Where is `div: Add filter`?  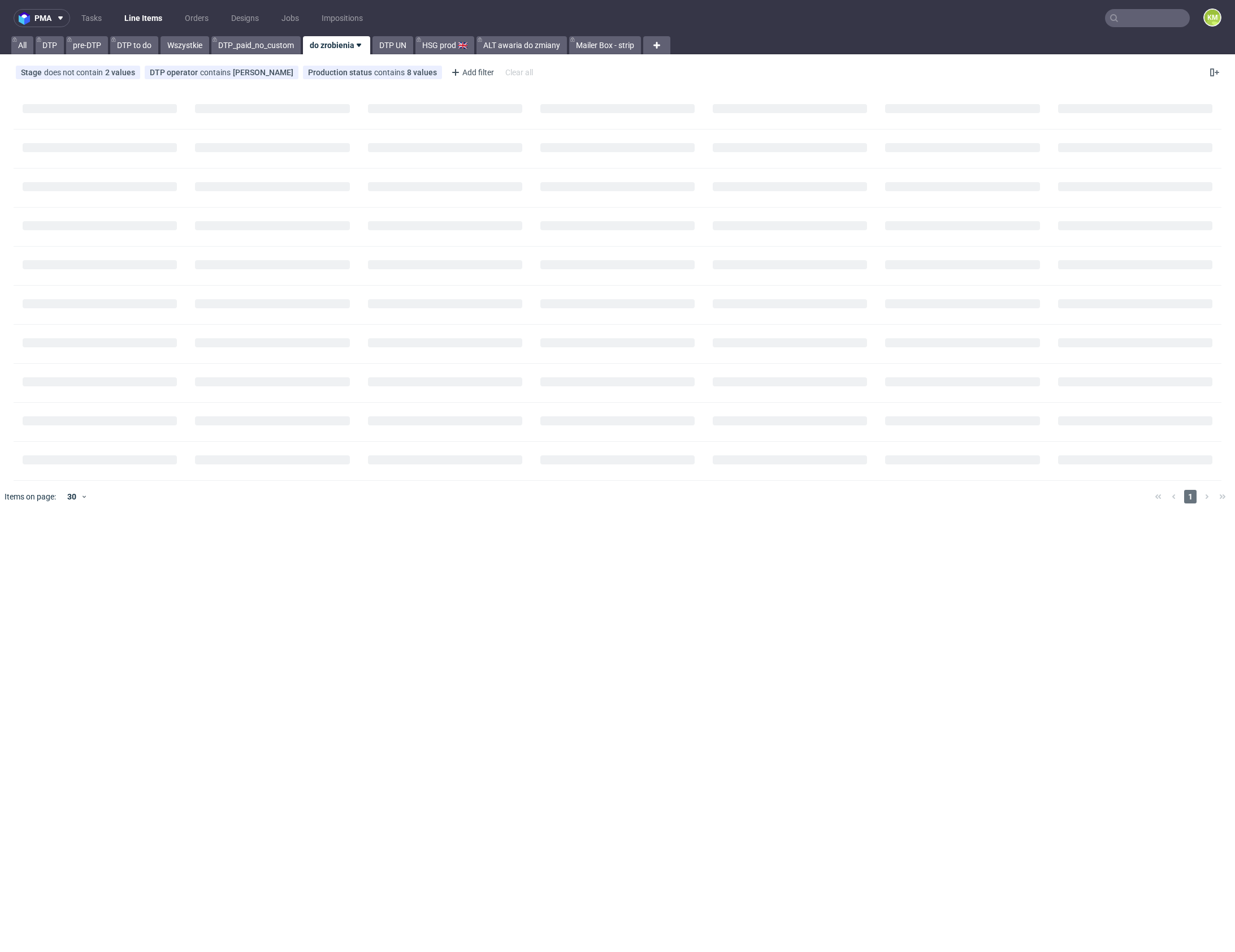 div: Add filter is located at coordinates (471, 73).